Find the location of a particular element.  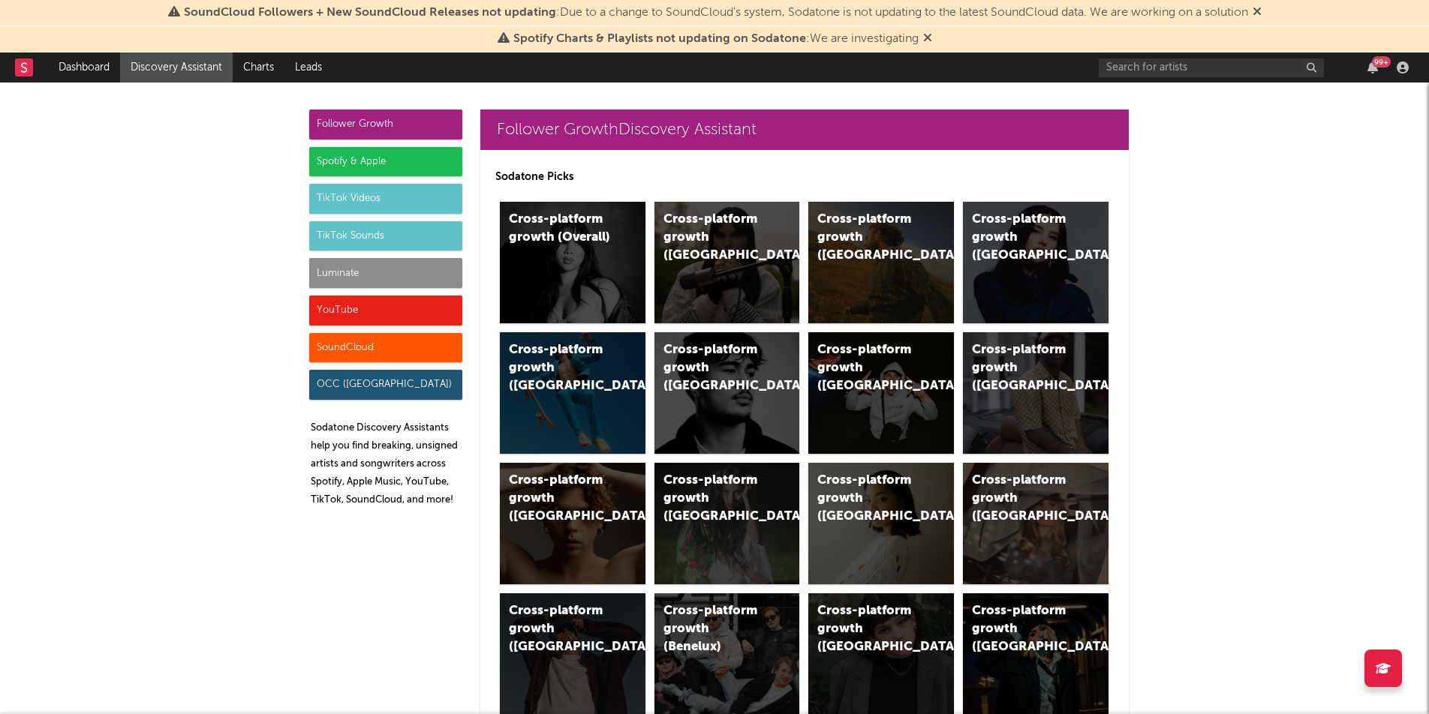

a: Cross-platform growth (Overall) is located at coordinates (572, 263).